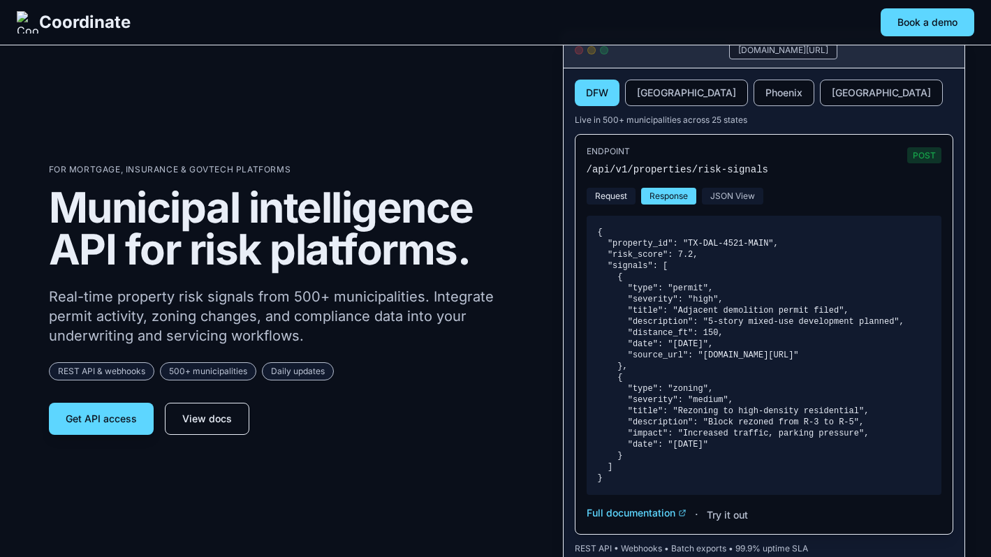 The width and height of the screenshot is (991, 557). I want to click on button: Request, so click(611, 196).